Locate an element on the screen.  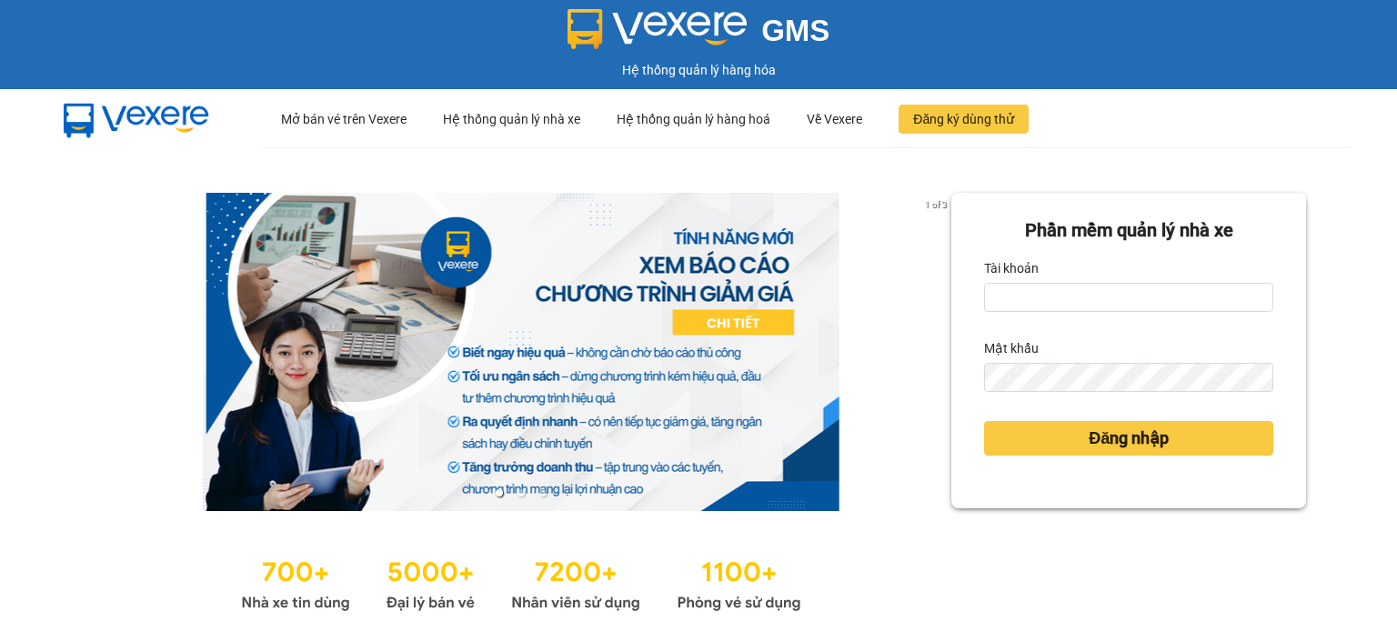
label: Mật khẩu is located at coordinates (1011, 348).